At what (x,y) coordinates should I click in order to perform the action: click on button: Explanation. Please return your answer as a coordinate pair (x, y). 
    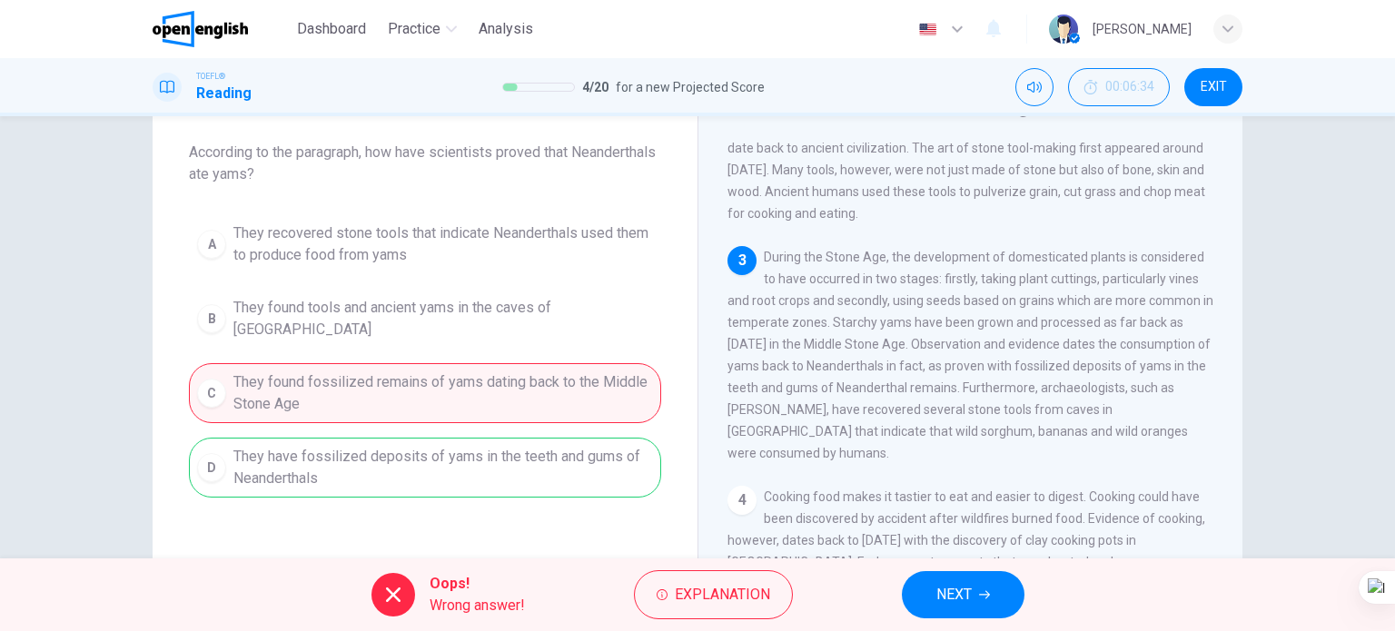
    Looking at the image, I should click on (713, 595).